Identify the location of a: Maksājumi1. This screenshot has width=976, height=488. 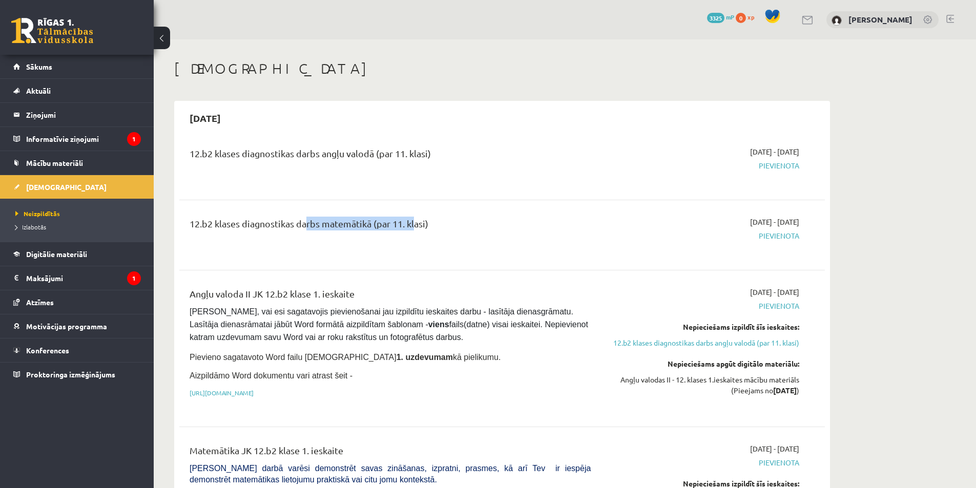
(77, 278).